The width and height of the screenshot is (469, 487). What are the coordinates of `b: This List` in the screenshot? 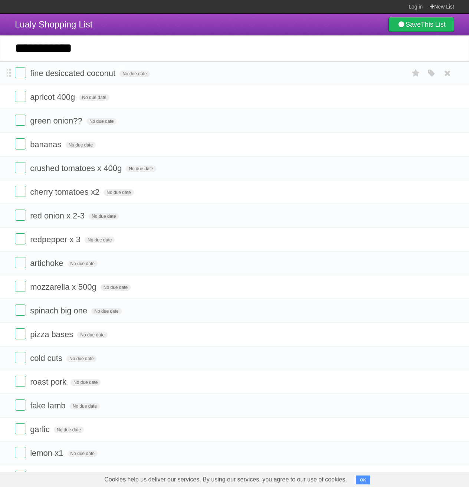 It's located at (433, 24).